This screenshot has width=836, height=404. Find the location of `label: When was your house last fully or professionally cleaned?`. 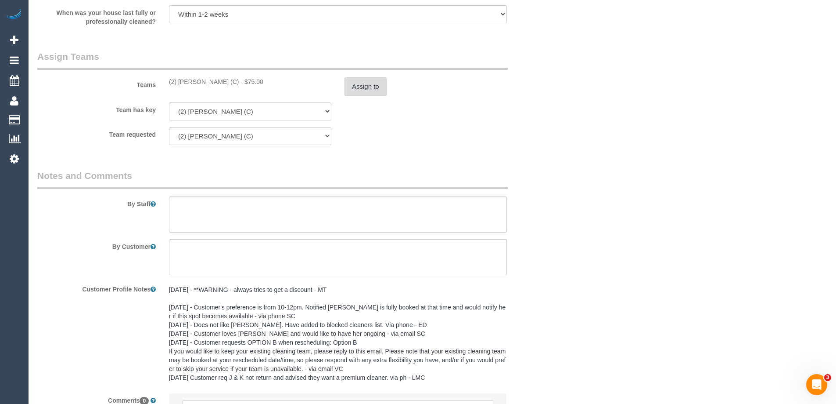

label: When was your house last fully or professionally cleaned? is located at coordinates (97, 15).